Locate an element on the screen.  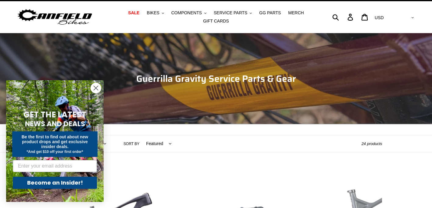
input: Enter your email address is located at coordinates (55, 166).